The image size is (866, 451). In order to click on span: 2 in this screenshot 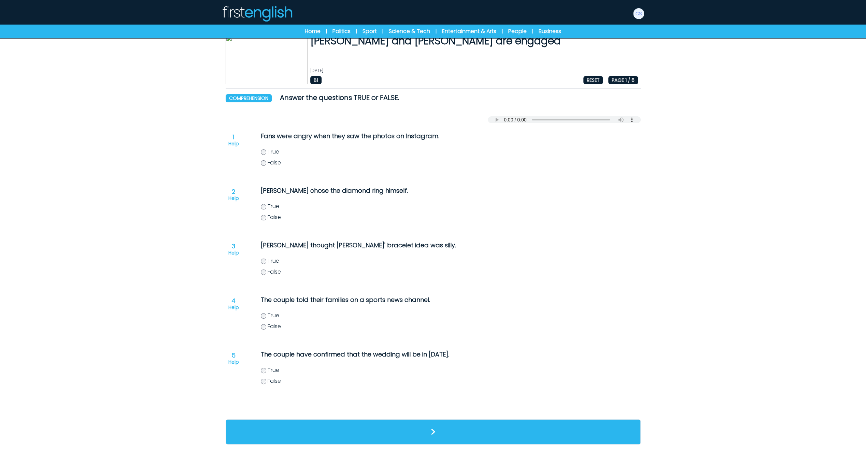, I will do `click(233, 192)`.